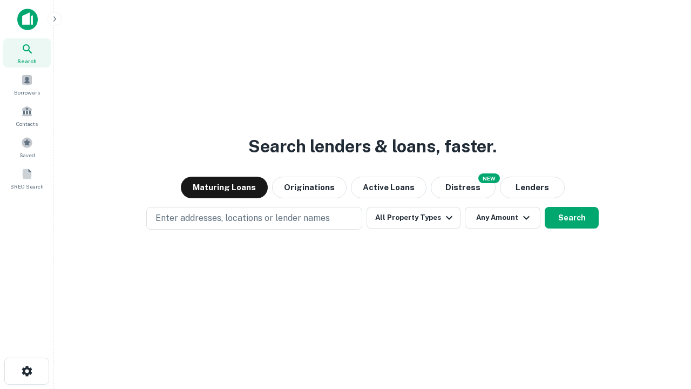 The width and height of the screenshot is (691, 389). I want to click on button: Search, so click(572, 217).